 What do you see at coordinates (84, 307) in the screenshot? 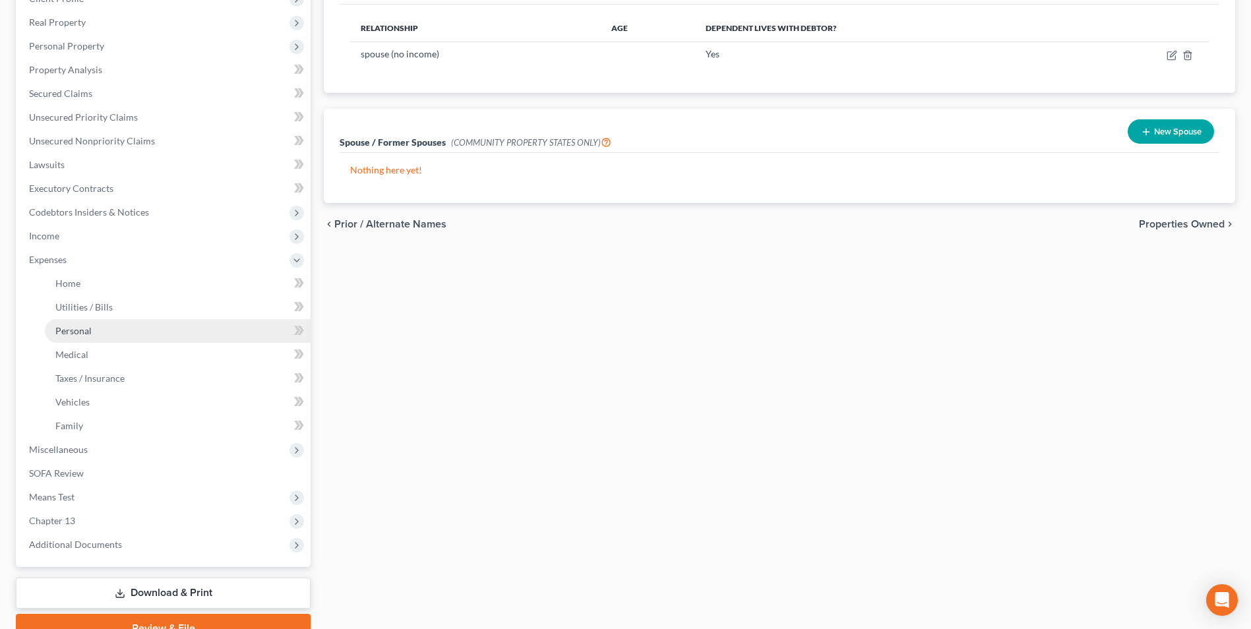
I see `span: Utilities / Bills` at bounding box center [84, 307].